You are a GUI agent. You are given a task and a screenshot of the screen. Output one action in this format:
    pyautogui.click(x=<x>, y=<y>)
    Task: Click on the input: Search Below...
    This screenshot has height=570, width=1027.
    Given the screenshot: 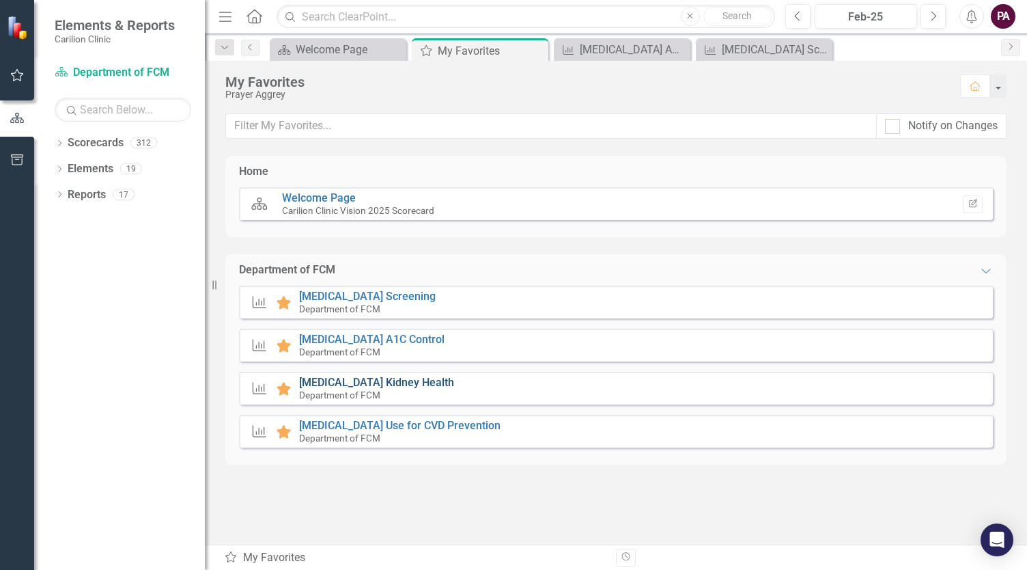 What is the action you would take?
    pyautogui.click(x=123, y=109)
    